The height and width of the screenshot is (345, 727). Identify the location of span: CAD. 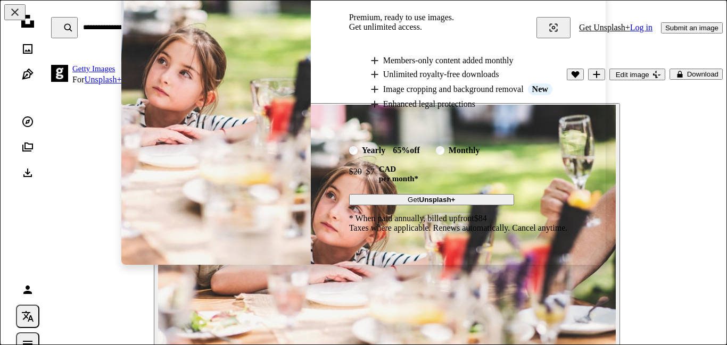
(398, 169).